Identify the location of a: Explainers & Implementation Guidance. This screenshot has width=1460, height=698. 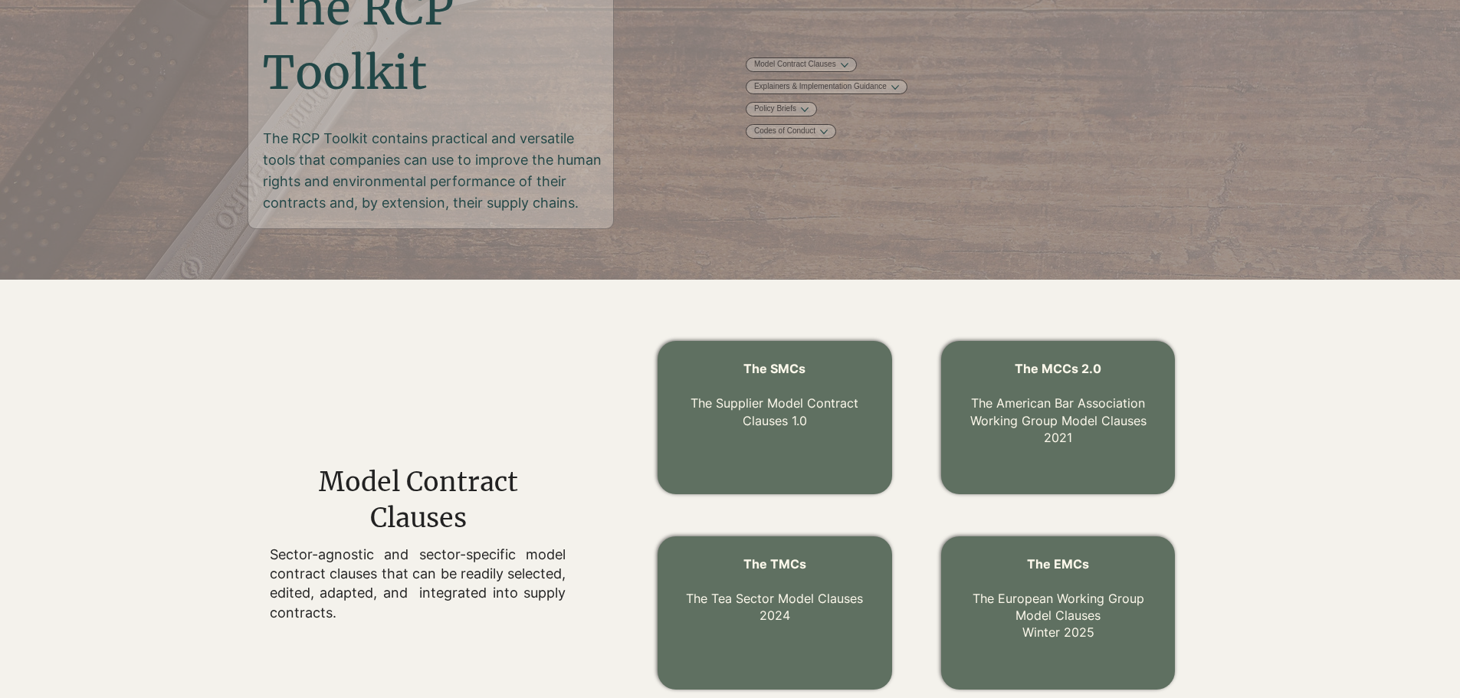
(820, 87).